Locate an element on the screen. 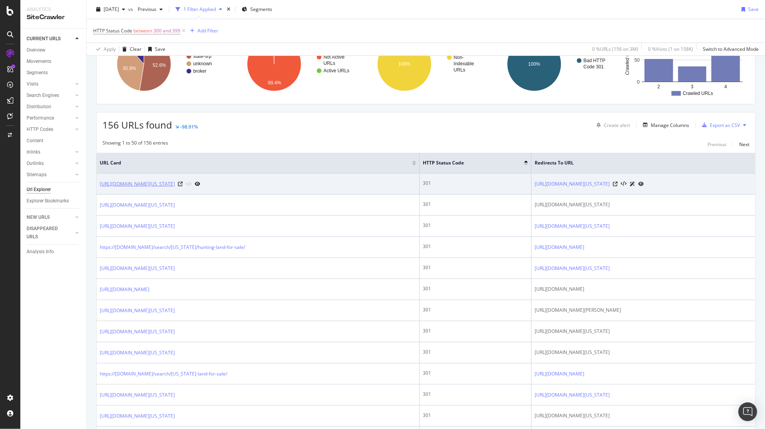  a: Content is located at coordinates (54, 141).